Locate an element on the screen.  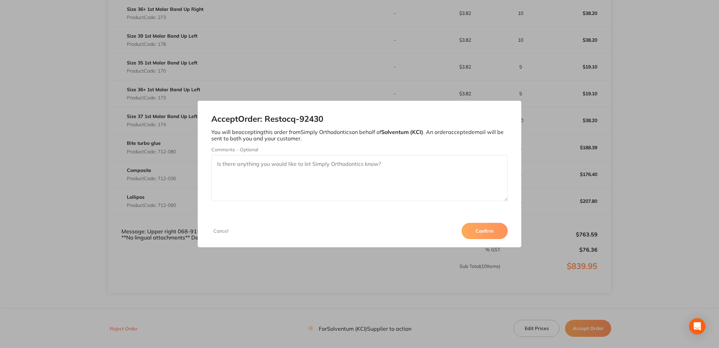
div: Open Intercom Messenger is located at coordinates (697, 326).